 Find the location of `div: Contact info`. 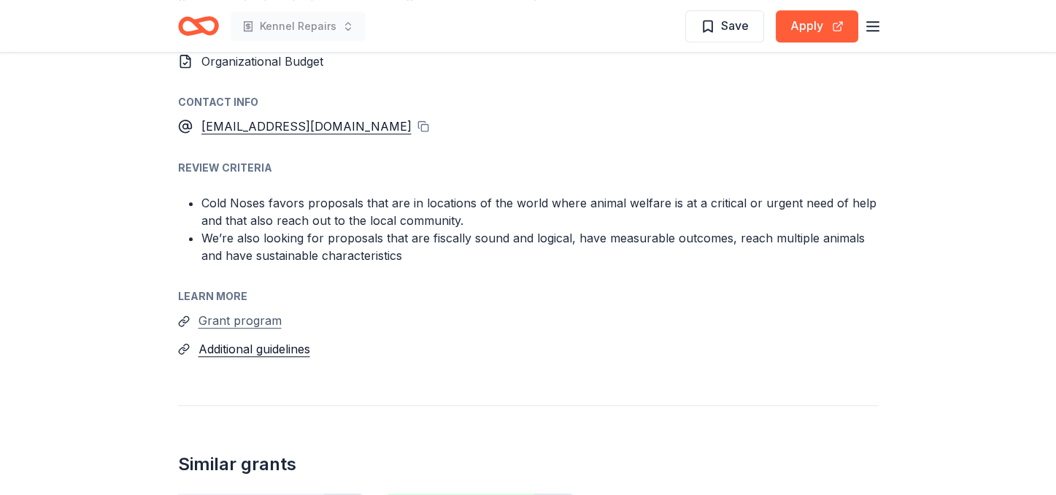

div: Contact info is located at coordinates (528, 102).